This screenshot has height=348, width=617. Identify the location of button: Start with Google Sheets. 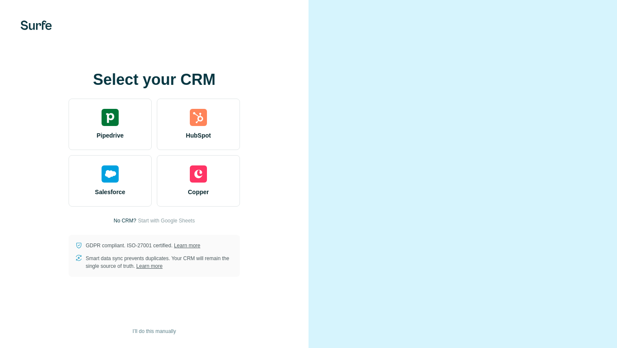
(166, 221).